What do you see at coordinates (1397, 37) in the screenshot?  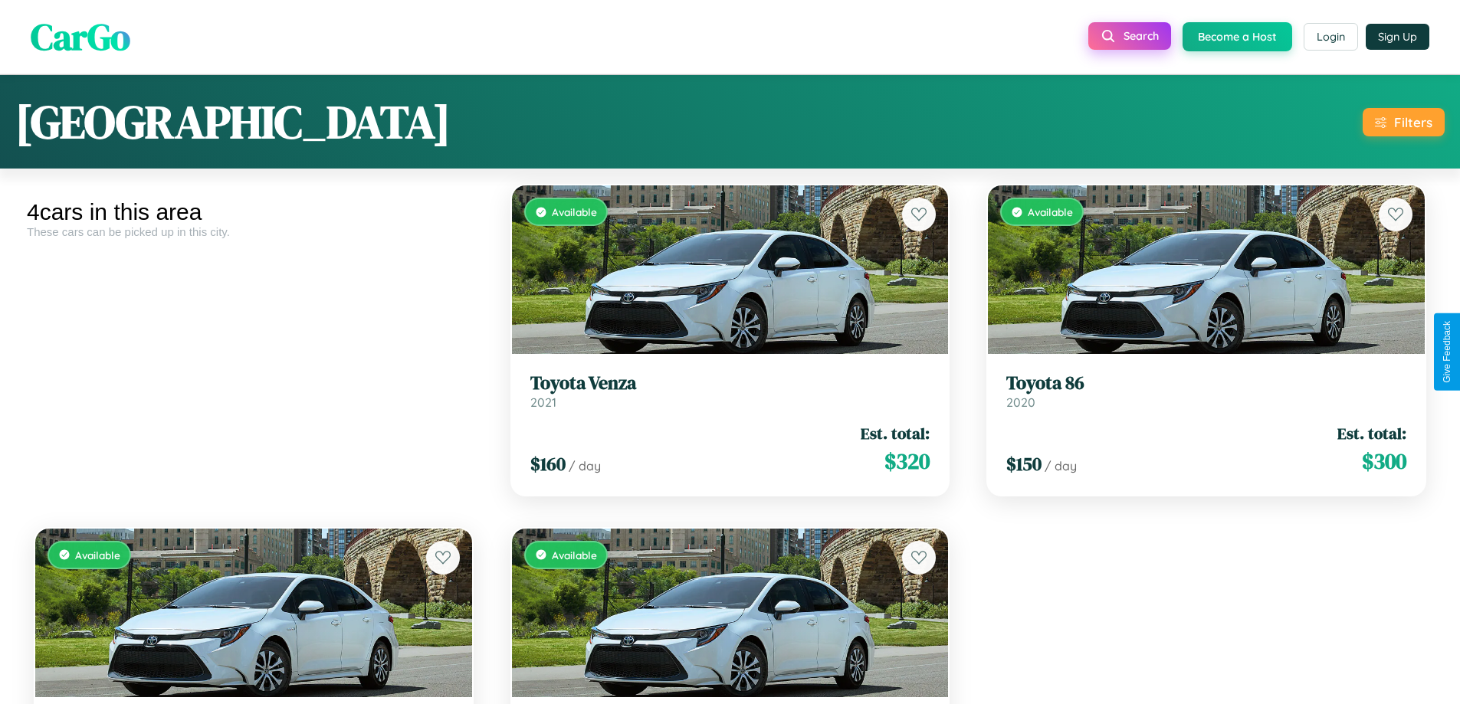 I see `button: Sign Up` at bounding box center [1397, 37].